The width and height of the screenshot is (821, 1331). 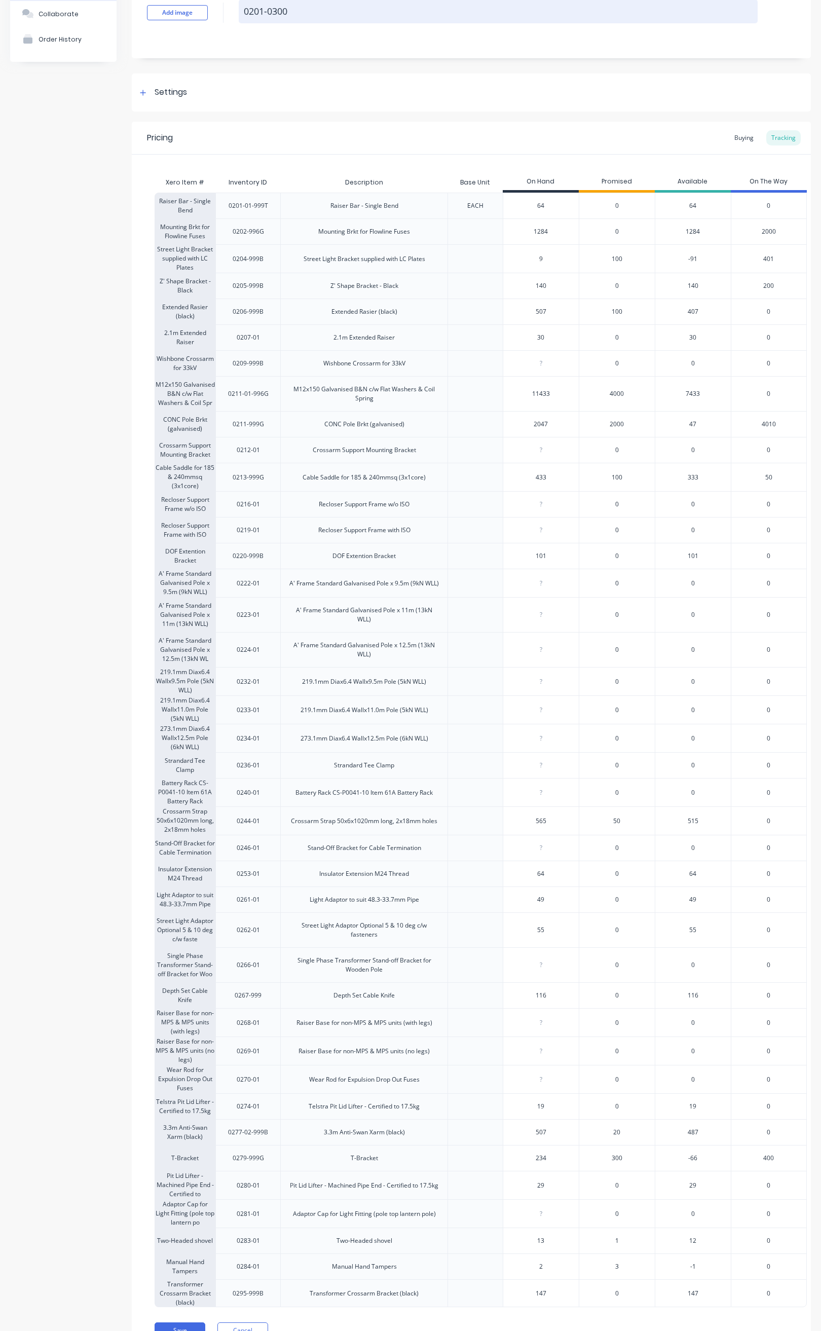 What do you see at coordinates (364, 312) in the screenshot?
I see `div: Extended Rasier (black)` at bounding box center [364, 312].